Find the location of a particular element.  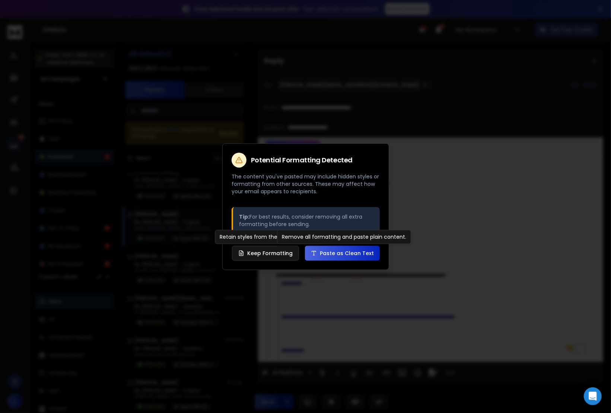

div: Open Intercom Messenger is located at coordinates (593, 396).